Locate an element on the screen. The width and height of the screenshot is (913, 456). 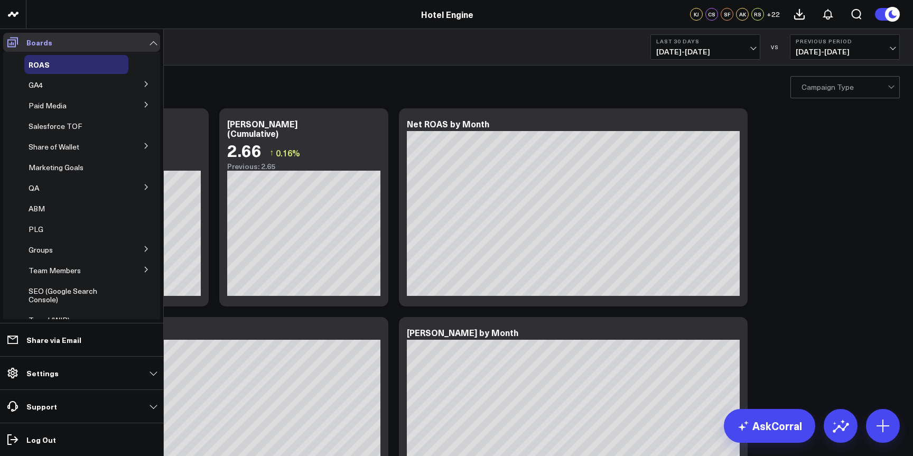
a: Marketing Goals is located at coordinates (56, 168).